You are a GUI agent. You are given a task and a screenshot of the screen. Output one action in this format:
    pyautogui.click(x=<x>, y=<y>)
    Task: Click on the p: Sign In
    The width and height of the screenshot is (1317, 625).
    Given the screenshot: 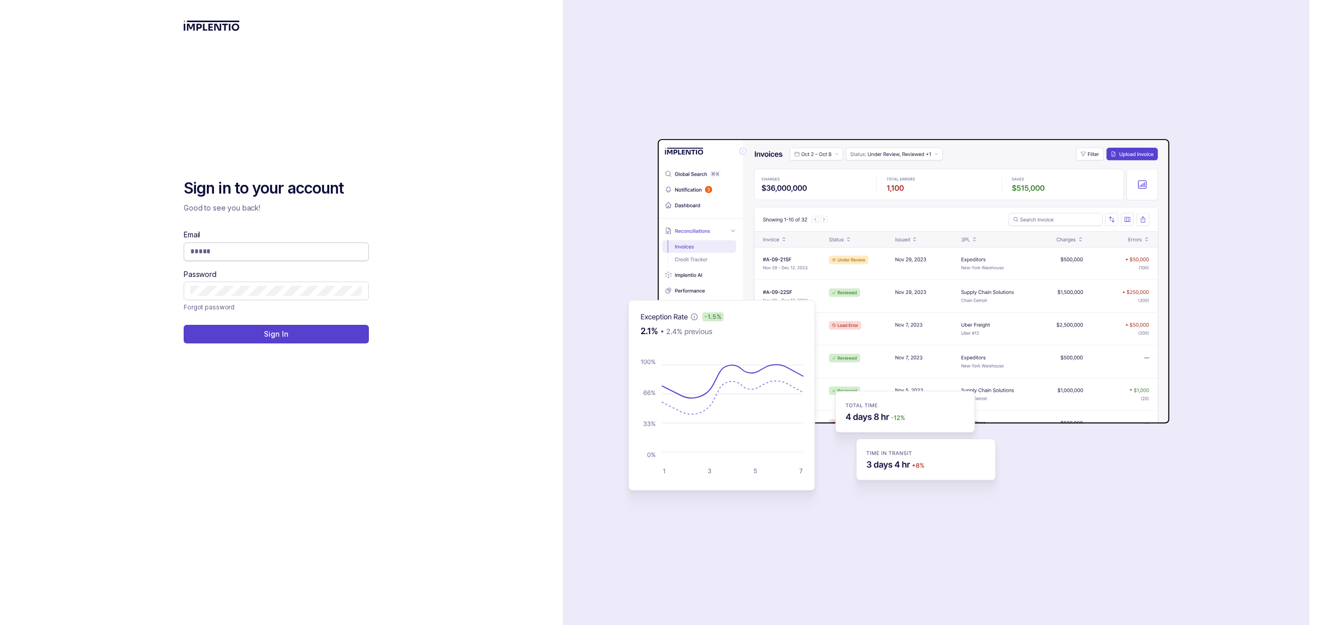 What is the action you would take?
    pyautogui.click(x=276, y=334)
    